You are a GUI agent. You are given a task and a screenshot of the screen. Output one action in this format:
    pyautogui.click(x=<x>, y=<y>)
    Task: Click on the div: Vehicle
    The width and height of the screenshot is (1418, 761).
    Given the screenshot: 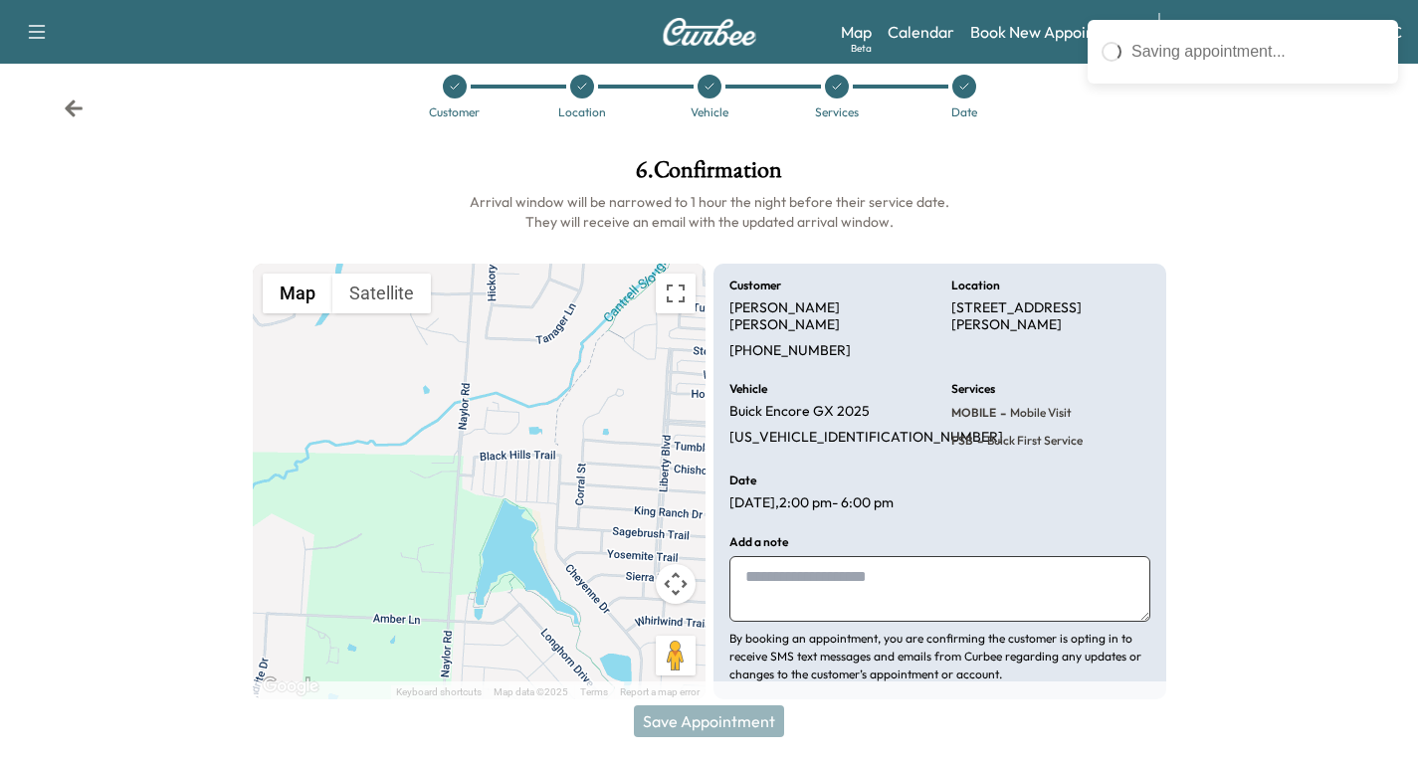 What is the action you would take?
    pyautogui.click(x=709, y=112)
    